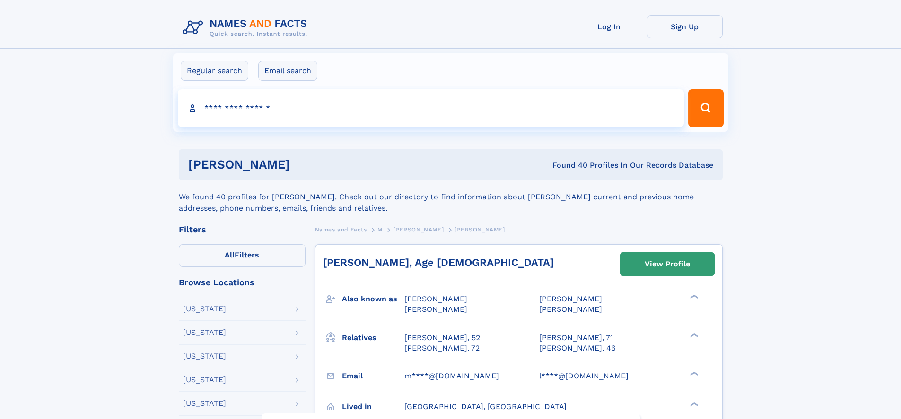 This screenshot has height=419, width=901. I want to click on div: Filters, so click(242, 230).